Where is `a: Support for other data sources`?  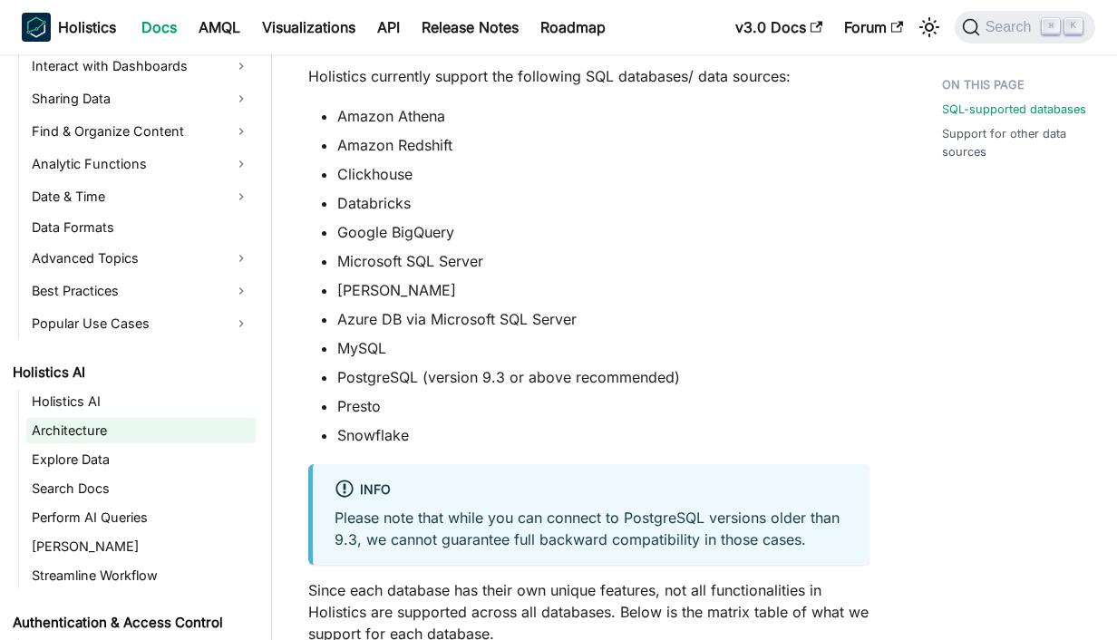 a: Support for other data sources is located at coordinates (1015, 142).